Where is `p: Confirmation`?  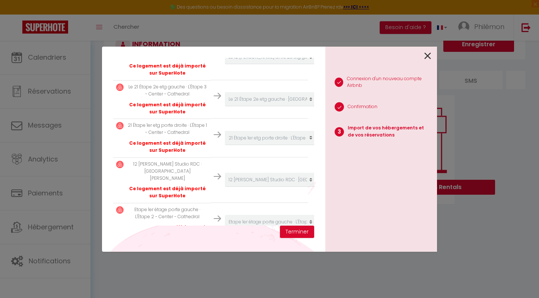 p: Confirmation is located at coordinates (363, 107).